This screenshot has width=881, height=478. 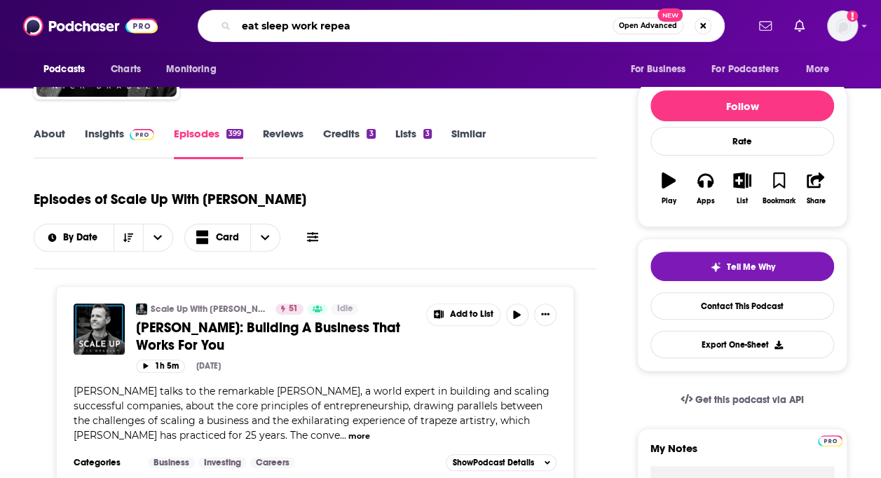 What do you see at coordinates (742, 306) in the screenshot?
I see `a: Contact This Podcast` at bounding box center [742, 306].